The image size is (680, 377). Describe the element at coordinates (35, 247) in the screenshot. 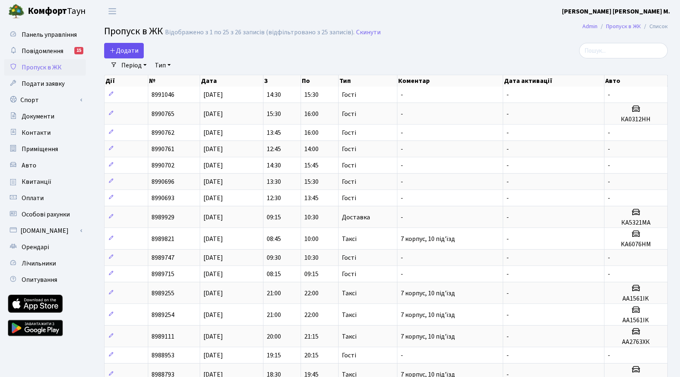

I see `span: Орендарі` at that location.